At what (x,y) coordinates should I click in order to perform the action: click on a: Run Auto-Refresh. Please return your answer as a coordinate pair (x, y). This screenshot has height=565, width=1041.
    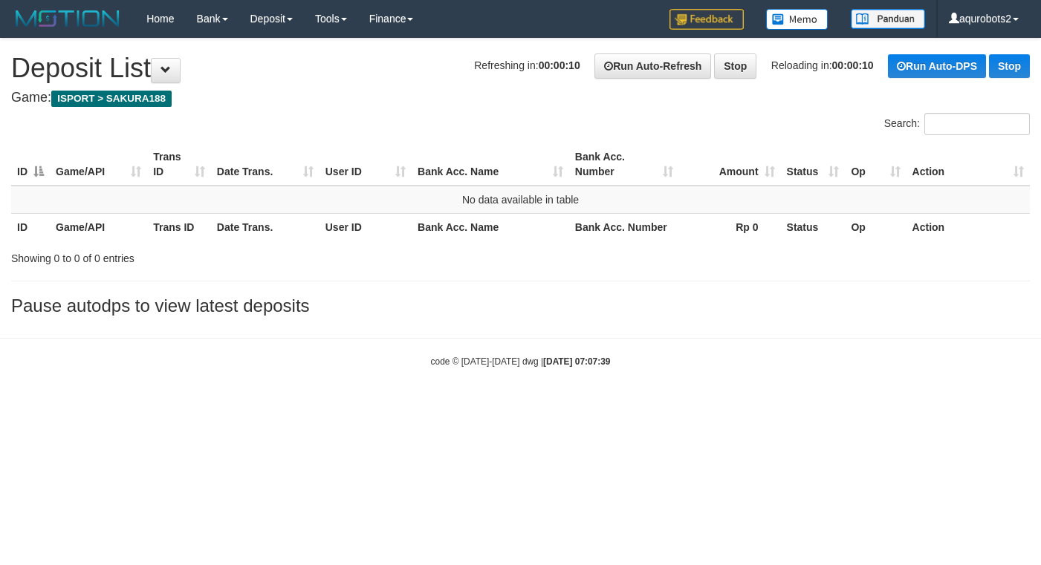
    Looking at the image, I should click on (652, 66).